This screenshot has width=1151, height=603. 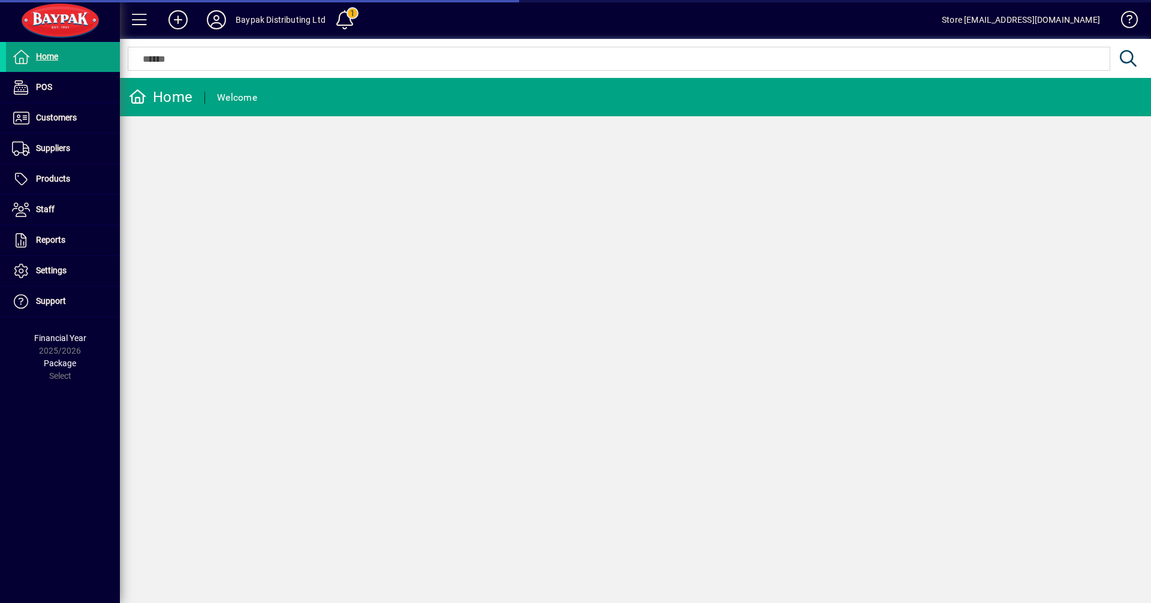 What do you see at coordinates (63, 210) in the screenshot?
I see `a: Staff` at bounding box center [63, 210].